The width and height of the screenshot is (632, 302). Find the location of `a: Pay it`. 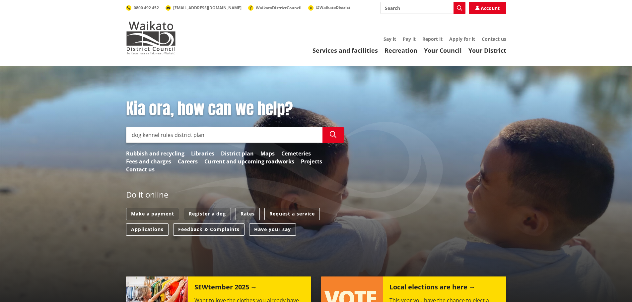

a: Pay it is located at coordinates (409, 39).